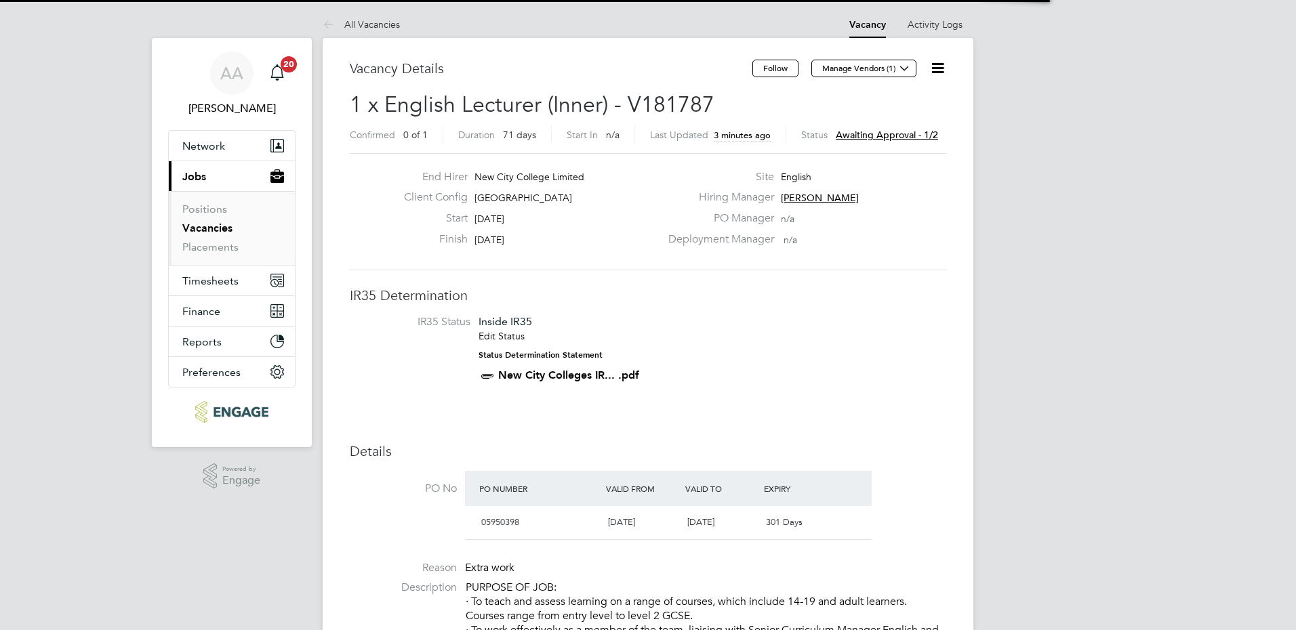 This screenshot has height=630, width=1296. What do you see at coordinates (935, 24) in the screenshot?
I see `a: Activity Logs` at bounding box center [935, 24].